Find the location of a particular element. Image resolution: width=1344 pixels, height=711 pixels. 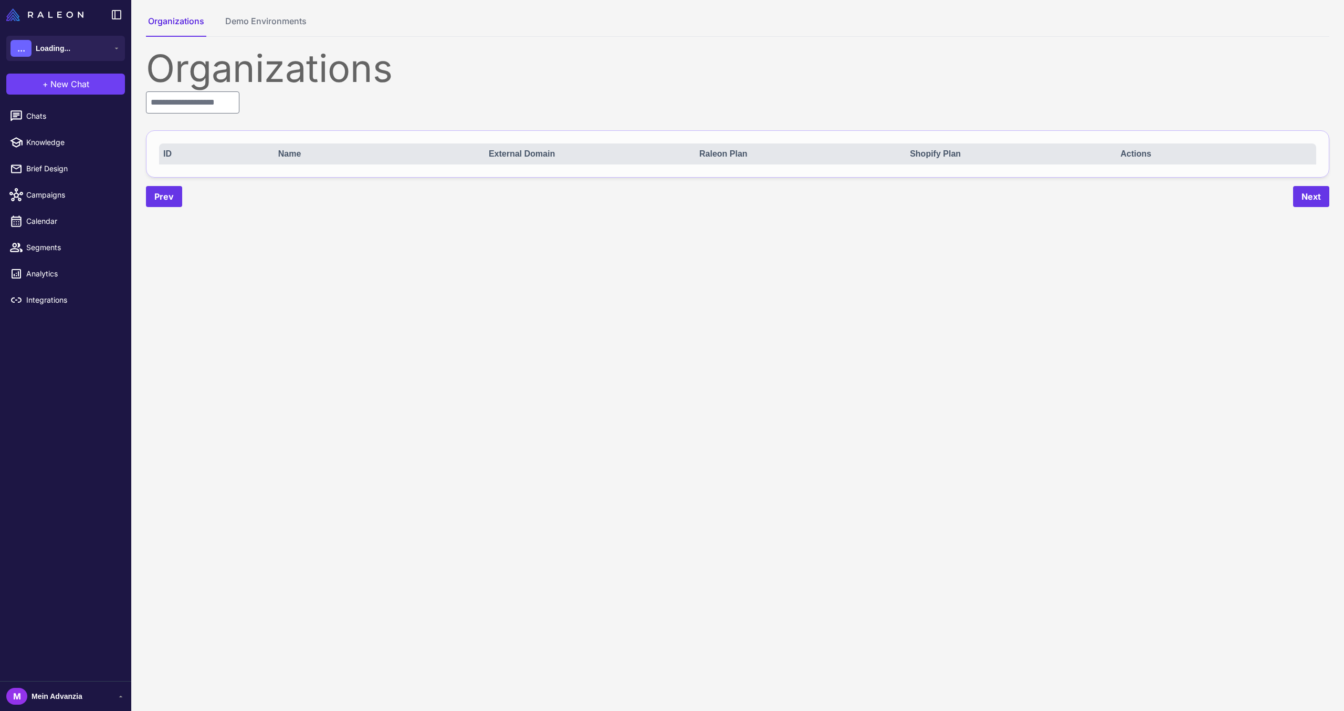

a: Raleon Logo is located at coordinates (47, 15).